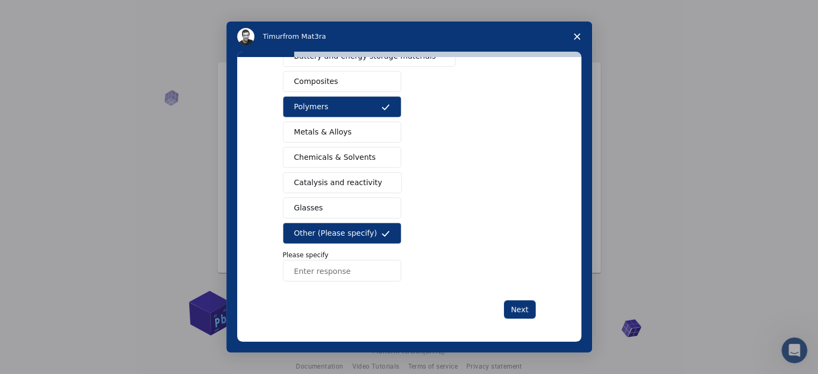  What do you see at coordinates (316, 81) in the screenshot?
I see `span: Composites` at bounding box center [316, 81].